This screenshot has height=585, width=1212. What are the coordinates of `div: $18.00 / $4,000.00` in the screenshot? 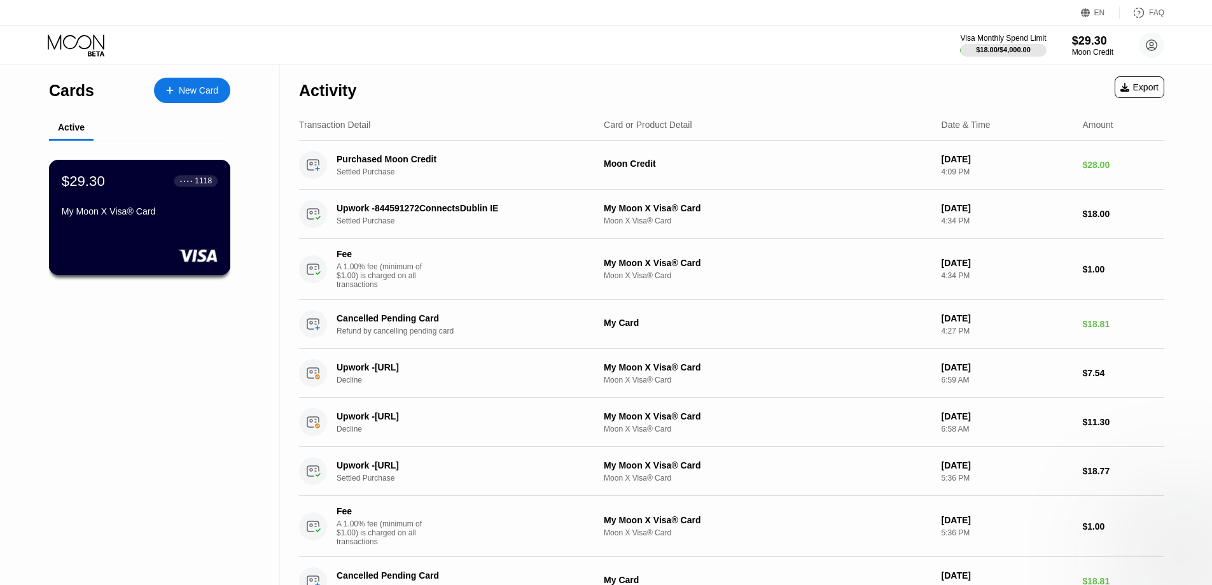 It's located at (1003, 50).